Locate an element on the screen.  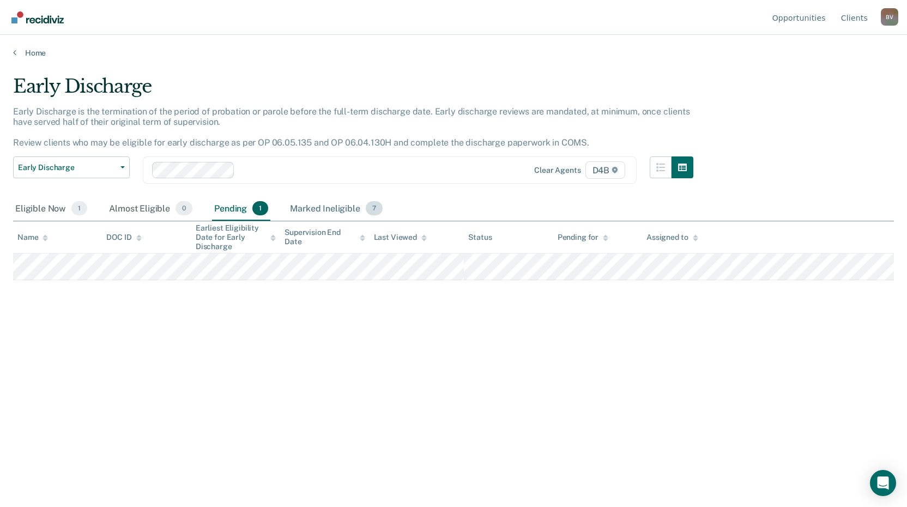
div: Name is located at coordinates (33, 237).